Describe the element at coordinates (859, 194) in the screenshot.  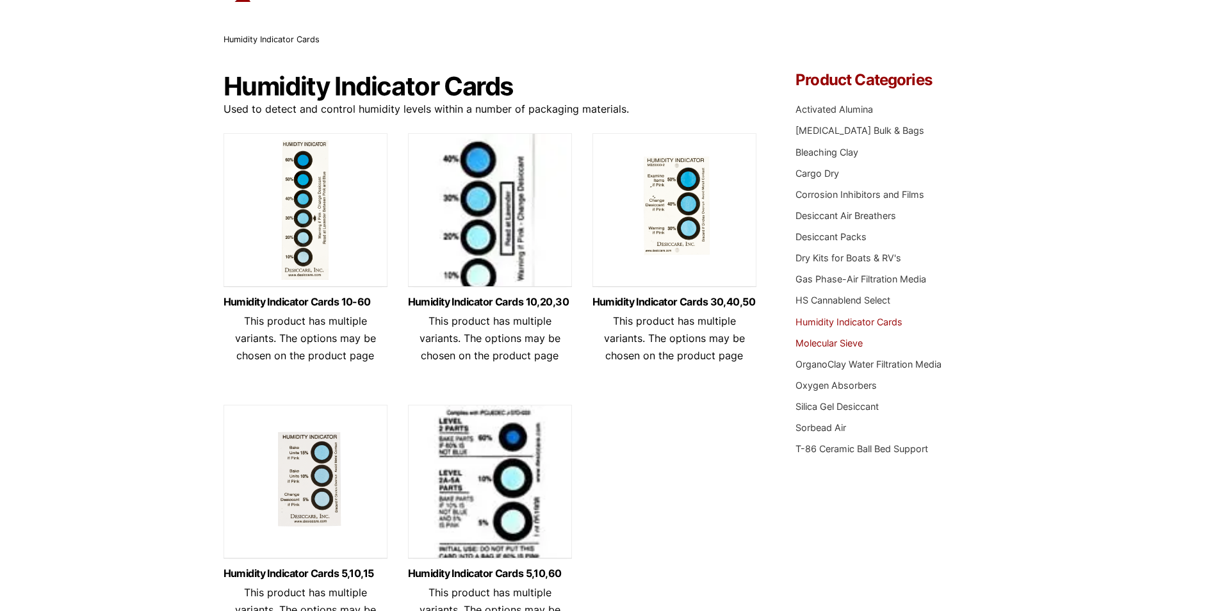
I see `a: Corrosion Inhibitors and Films` at that location.